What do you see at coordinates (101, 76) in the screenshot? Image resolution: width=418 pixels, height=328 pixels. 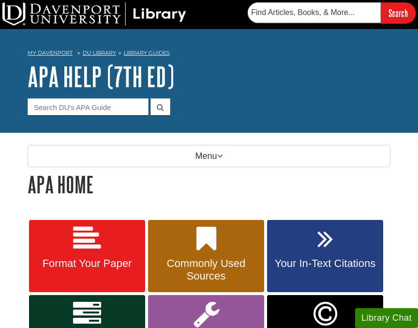 I see `a: APA Help (7th Ed)` at bounding box center [101, 76].